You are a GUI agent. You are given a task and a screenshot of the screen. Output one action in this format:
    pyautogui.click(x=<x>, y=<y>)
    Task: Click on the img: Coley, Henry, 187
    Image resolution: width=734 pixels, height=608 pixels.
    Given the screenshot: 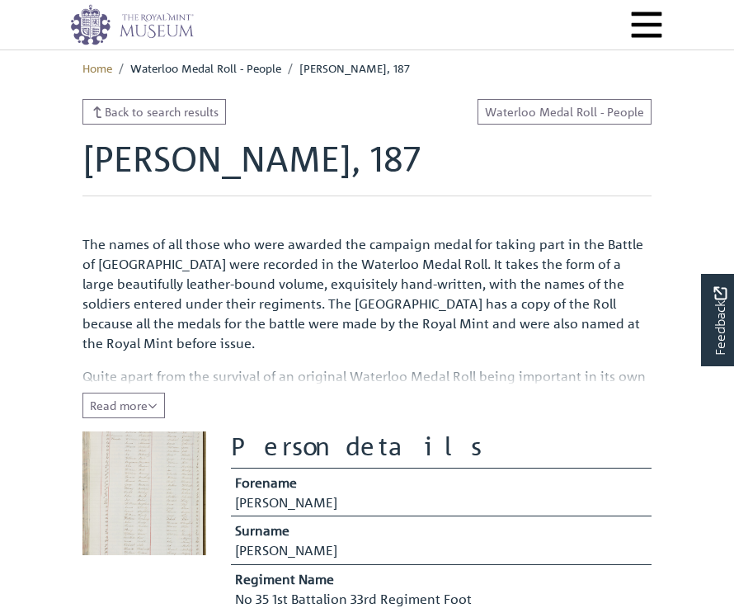 What is the action you would take?
    pyautogui.click(x=144, y=493)
    